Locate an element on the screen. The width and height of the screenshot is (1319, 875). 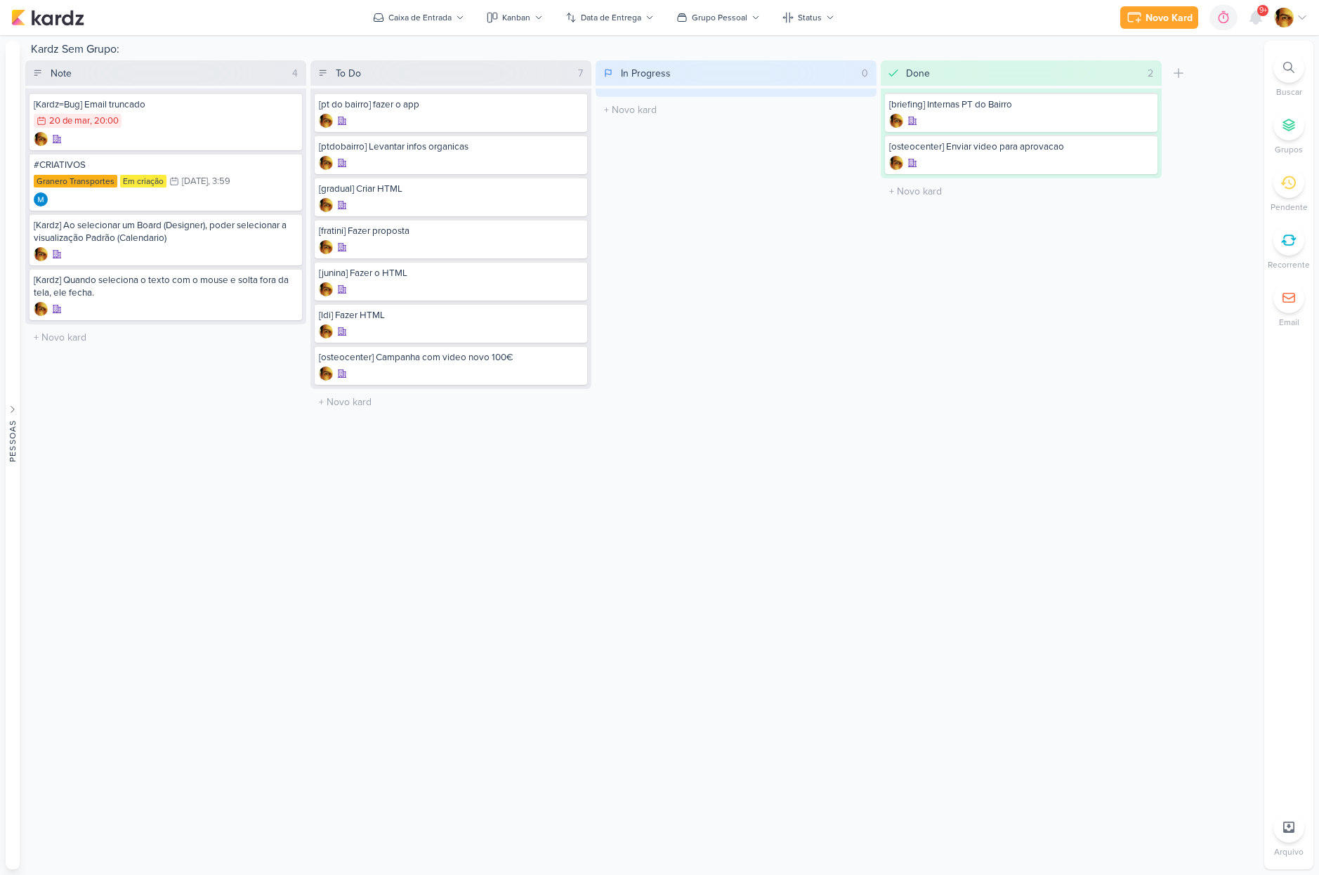
img: MARIANA MIRANDA is located at coordinates (41, 199).